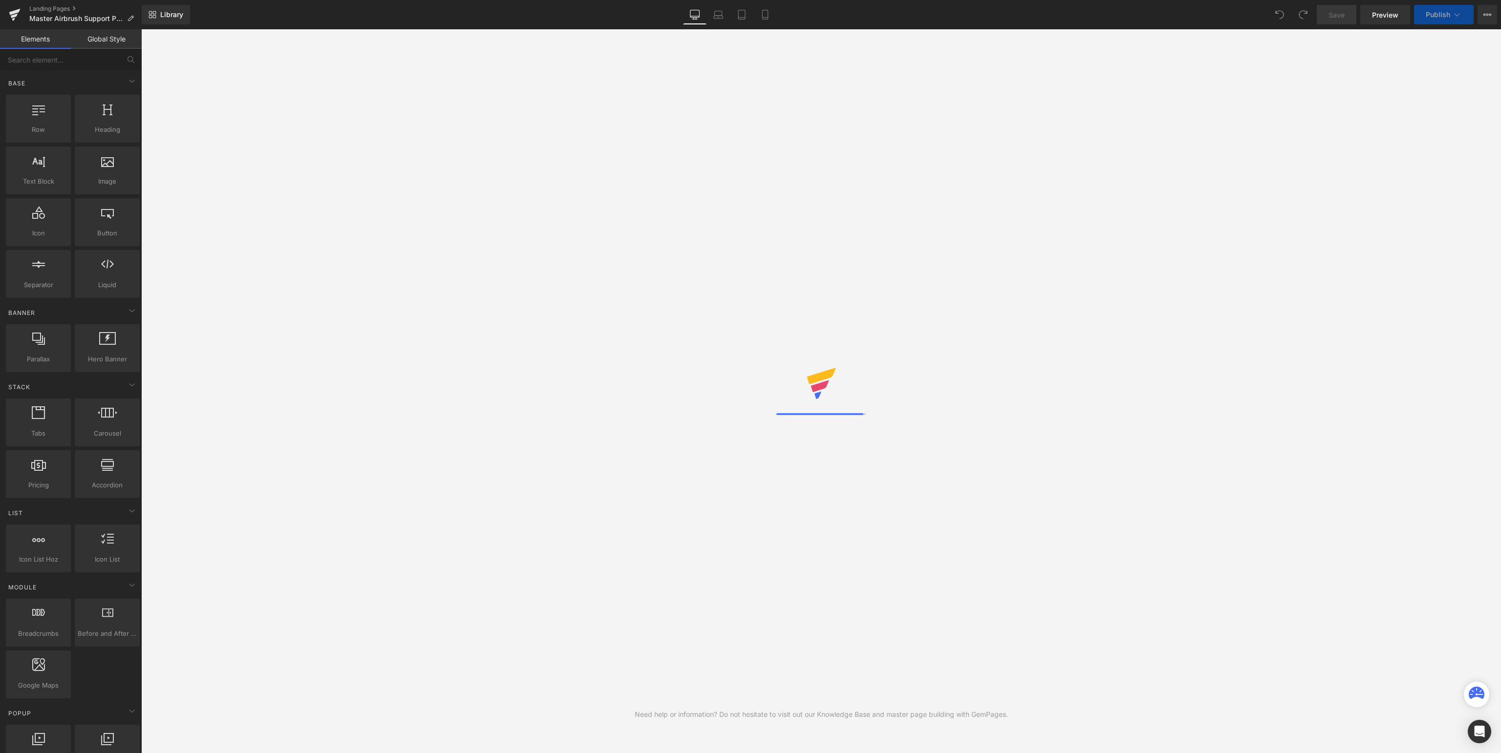 This screenshot has width=1501, height=753. I want to click on span: Module, so click(22, 587).